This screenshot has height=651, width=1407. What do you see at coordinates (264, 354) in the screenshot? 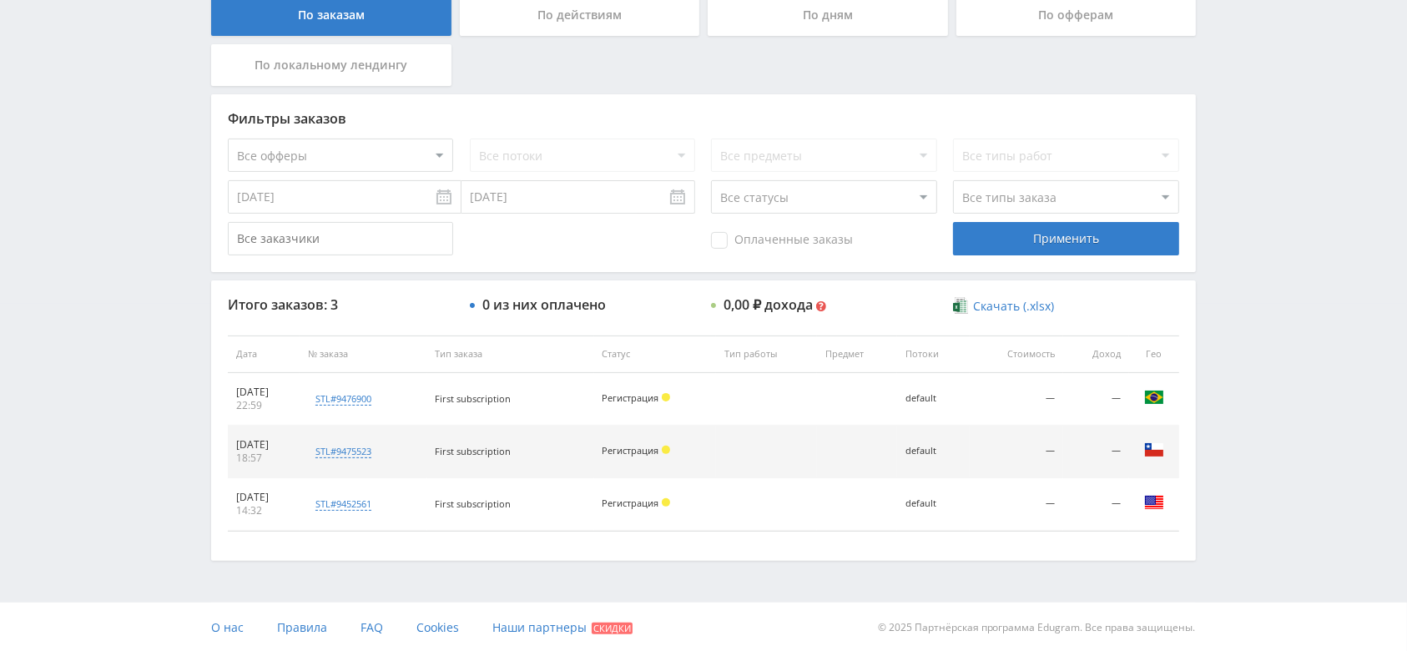
I see `th: Дата` at bounding box center [264, 354].